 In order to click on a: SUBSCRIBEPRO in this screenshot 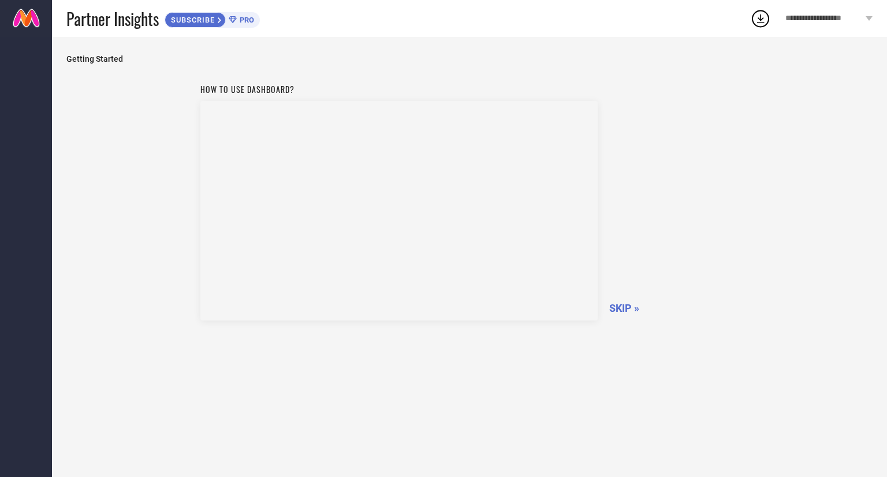, I will do `click(212, 18)`.